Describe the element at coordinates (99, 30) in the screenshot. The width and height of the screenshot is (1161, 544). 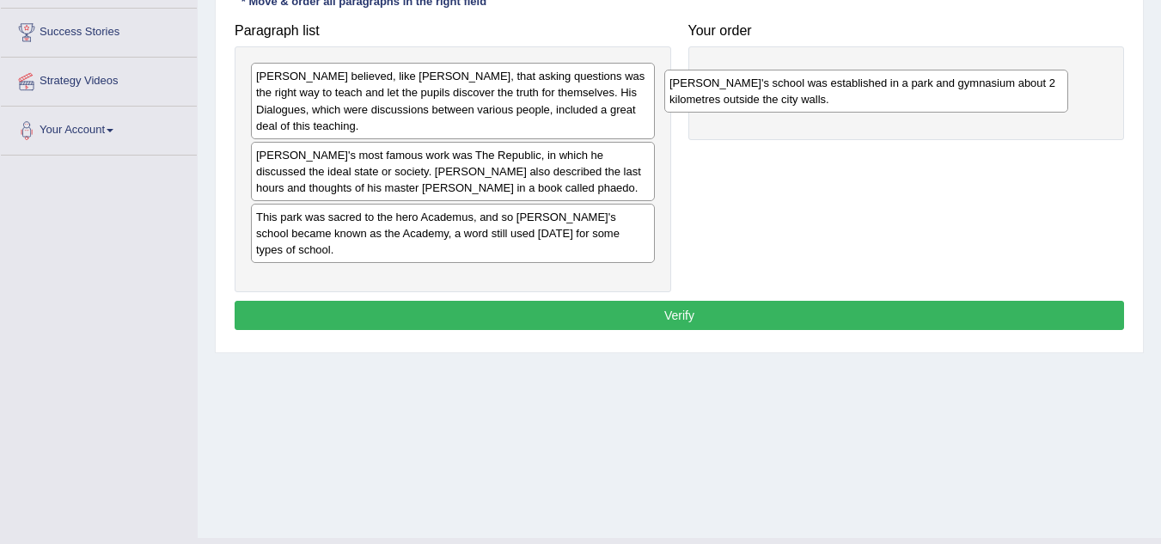
I see `a: Success Stories` at that location.